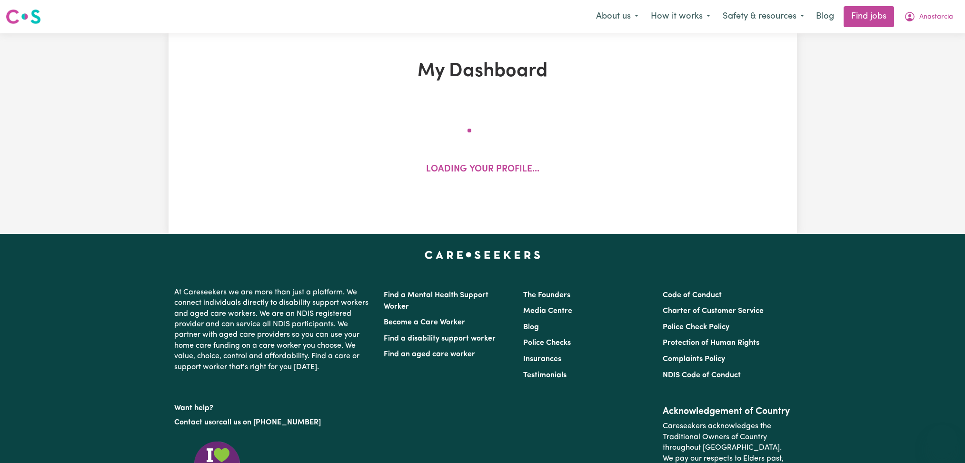 The image size is (965, 463). I want to click on a: Complaints Policy, so click(693, 359).